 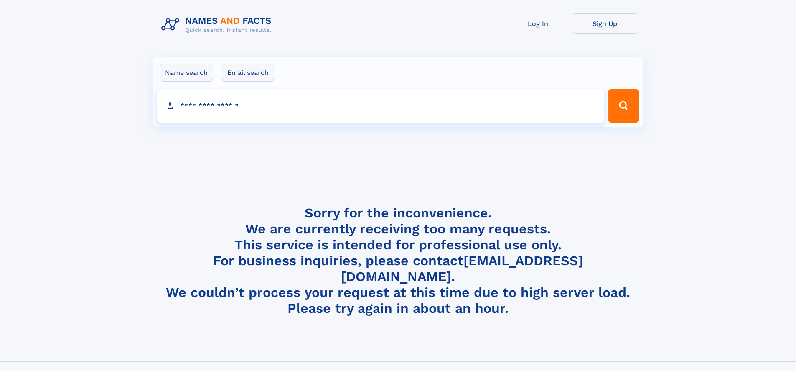 What do you see at coordinates (605, 23) in the screenshot?
I see `a: Sign Up` at bounding box center [605, 23].